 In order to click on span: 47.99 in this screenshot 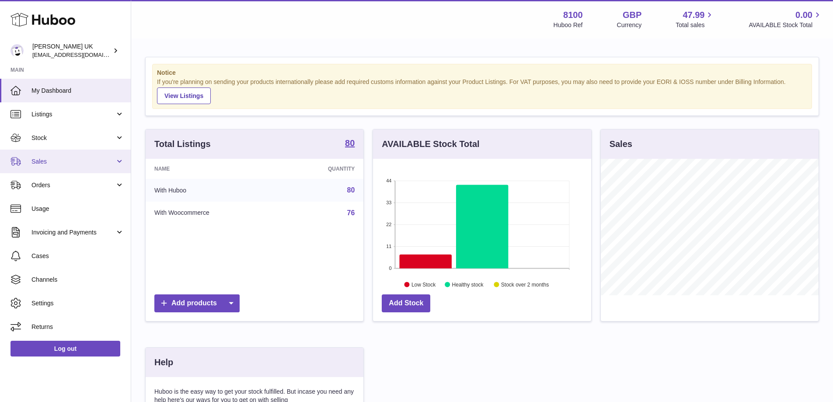, I will do `click(693, 15)`.